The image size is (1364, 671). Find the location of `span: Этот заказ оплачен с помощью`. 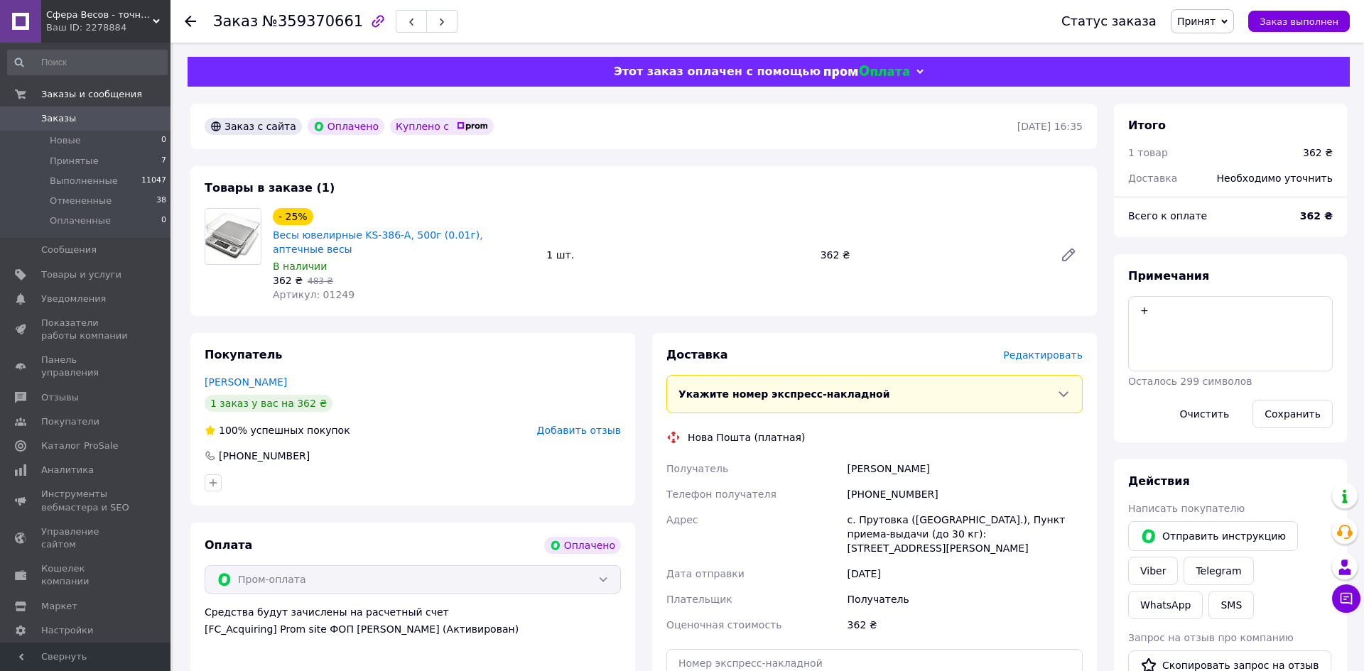

span: Этот заказ оплачен с помощью is located at coordinates (717, 71).